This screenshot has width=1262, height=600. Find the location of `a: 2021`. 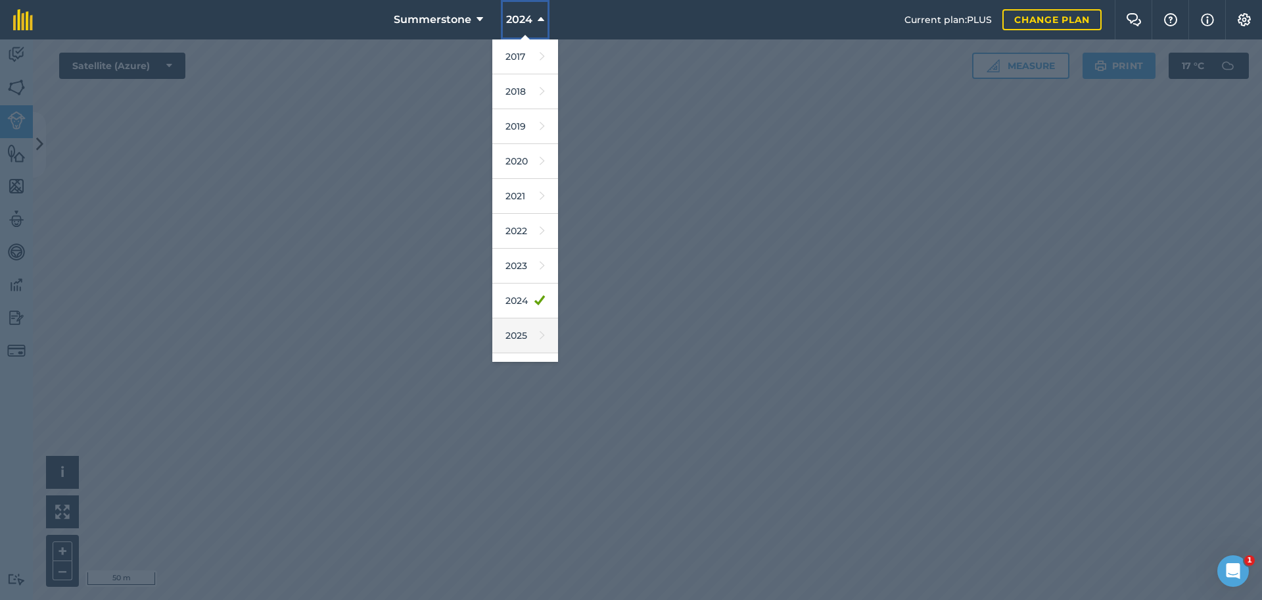

a: 2021 is located at coordinates (525, 196).